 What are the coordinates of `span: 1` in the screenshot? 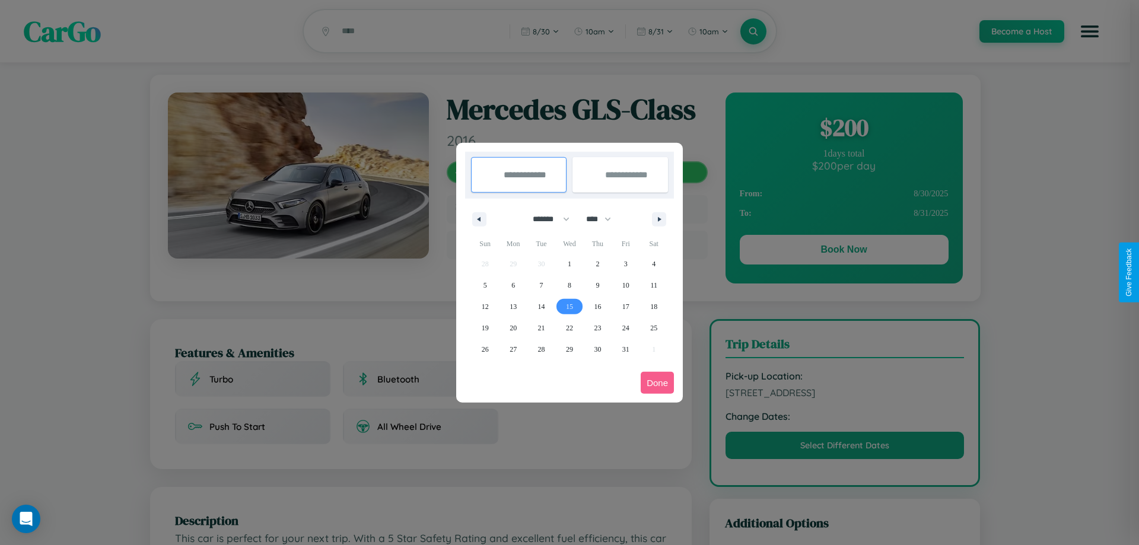 It's located at (569, 264).